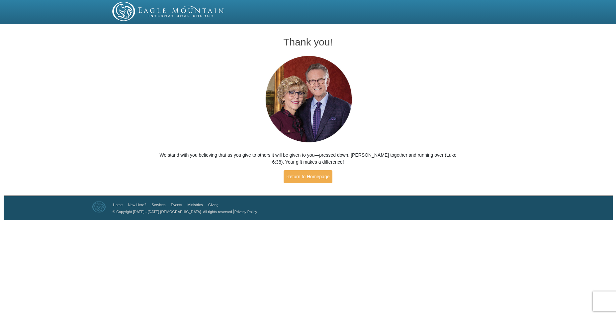  What do you see at coordinates (308, 159) in the screenshot?
I see `p: We stand with you believing that as you give to others it will be given to you—pressed down, [PER...` at bounding box center [308, 159].